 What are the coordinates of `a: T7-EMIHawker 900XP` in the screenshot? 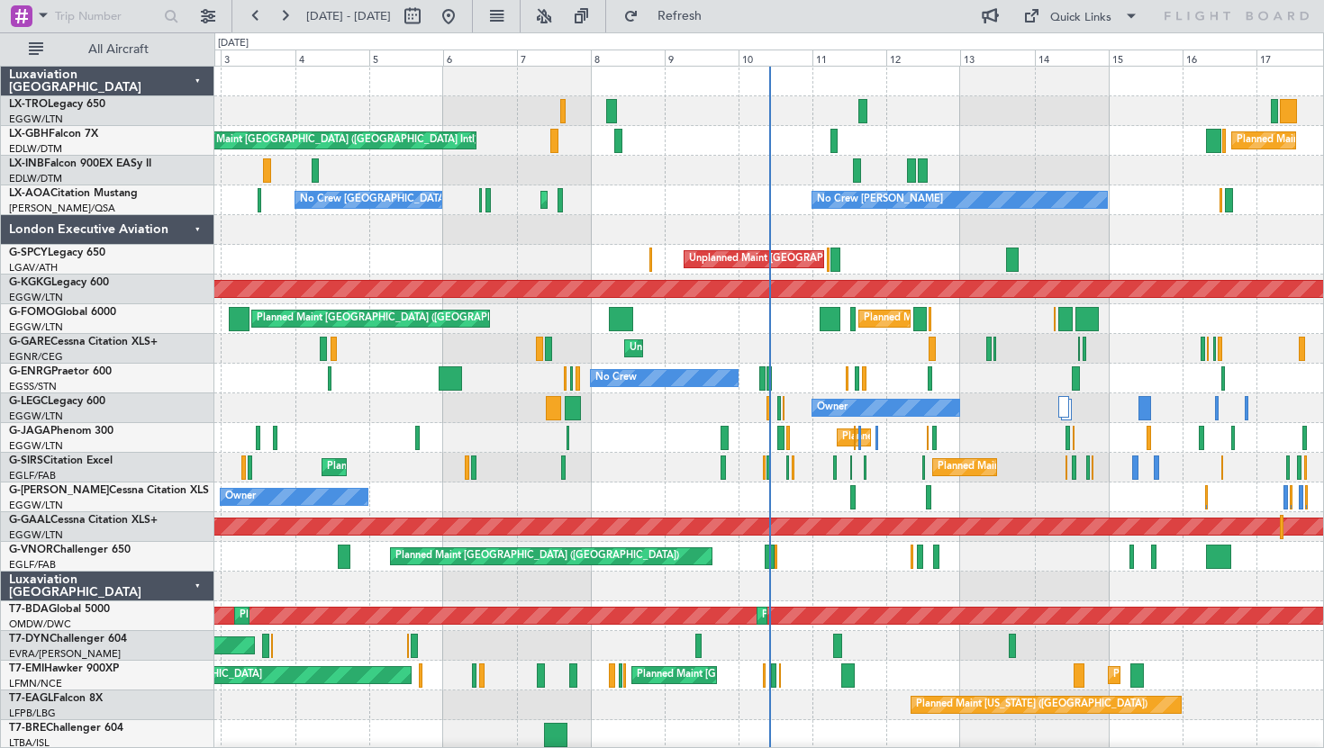 It's located at (64, 669).